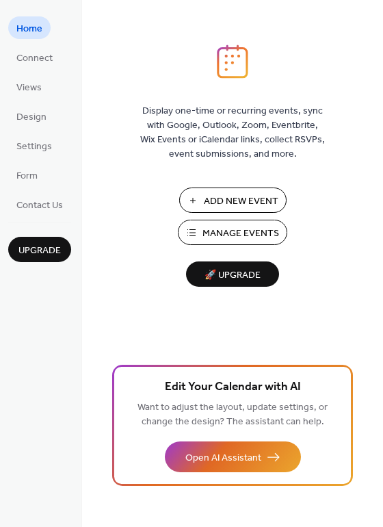 The image size is (383, 527). Describe the element at coordinates (34, 145) in the screenshot. I see `a: Settings` at that location.